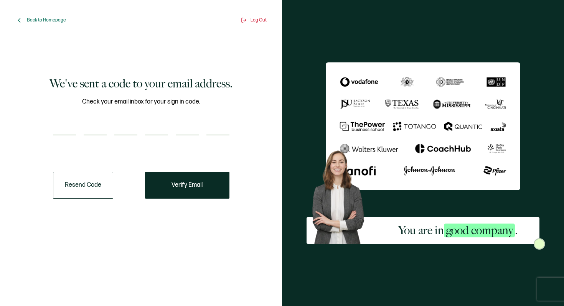 The width and height of the screenshot is (564, 306). What do you see at coordinates (341, 195) in the screenshot?
I see `img: Sertifier Signup - You are in <span class="strong-h">good company</span>. Hero` at bounding box center [341, 195].